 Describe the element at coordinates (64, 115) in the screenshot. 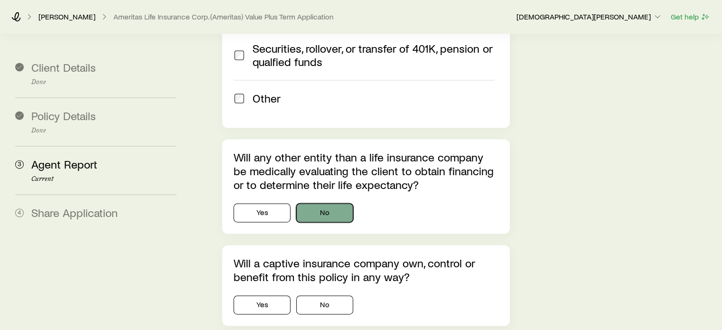

I see `span: Policy Details` at that location.